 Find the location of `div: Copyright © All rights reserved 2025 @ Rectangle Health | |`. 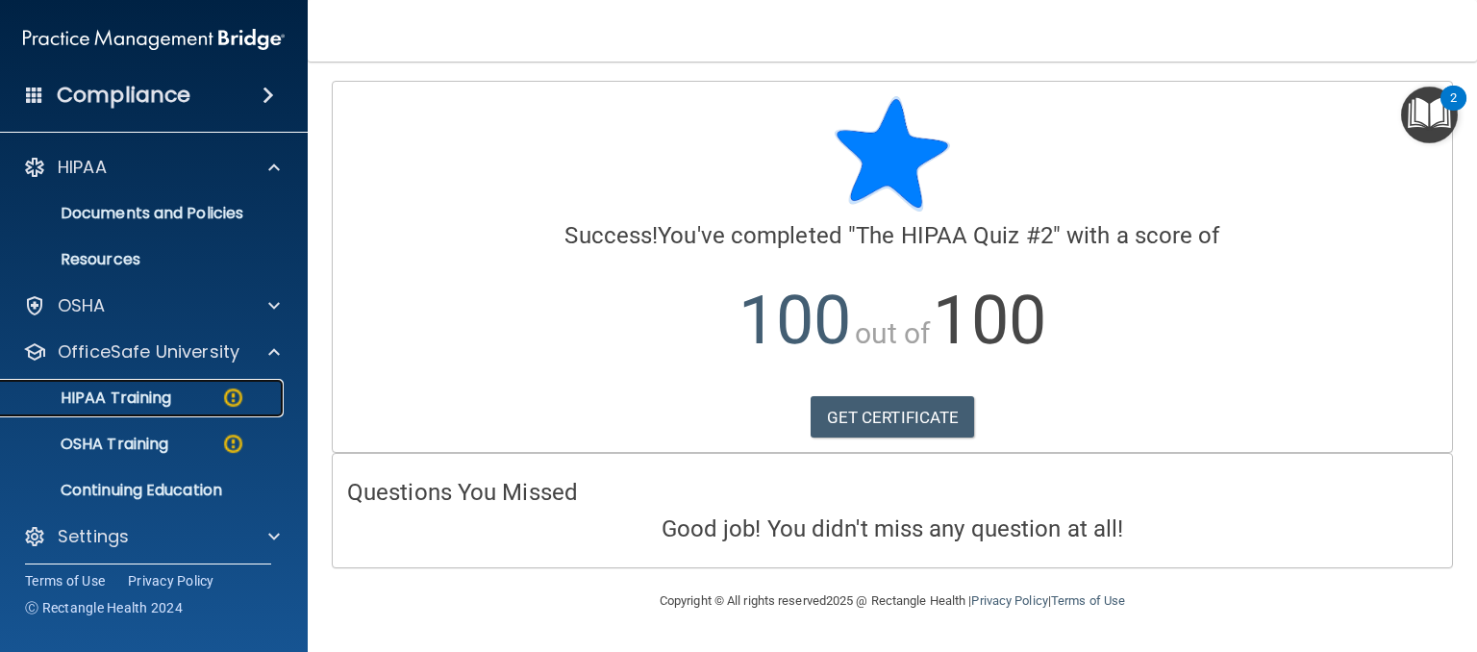

div: Copyright © All rights reserved 2025 @ Rectangle Health | | is located at coordinates (892, 601).